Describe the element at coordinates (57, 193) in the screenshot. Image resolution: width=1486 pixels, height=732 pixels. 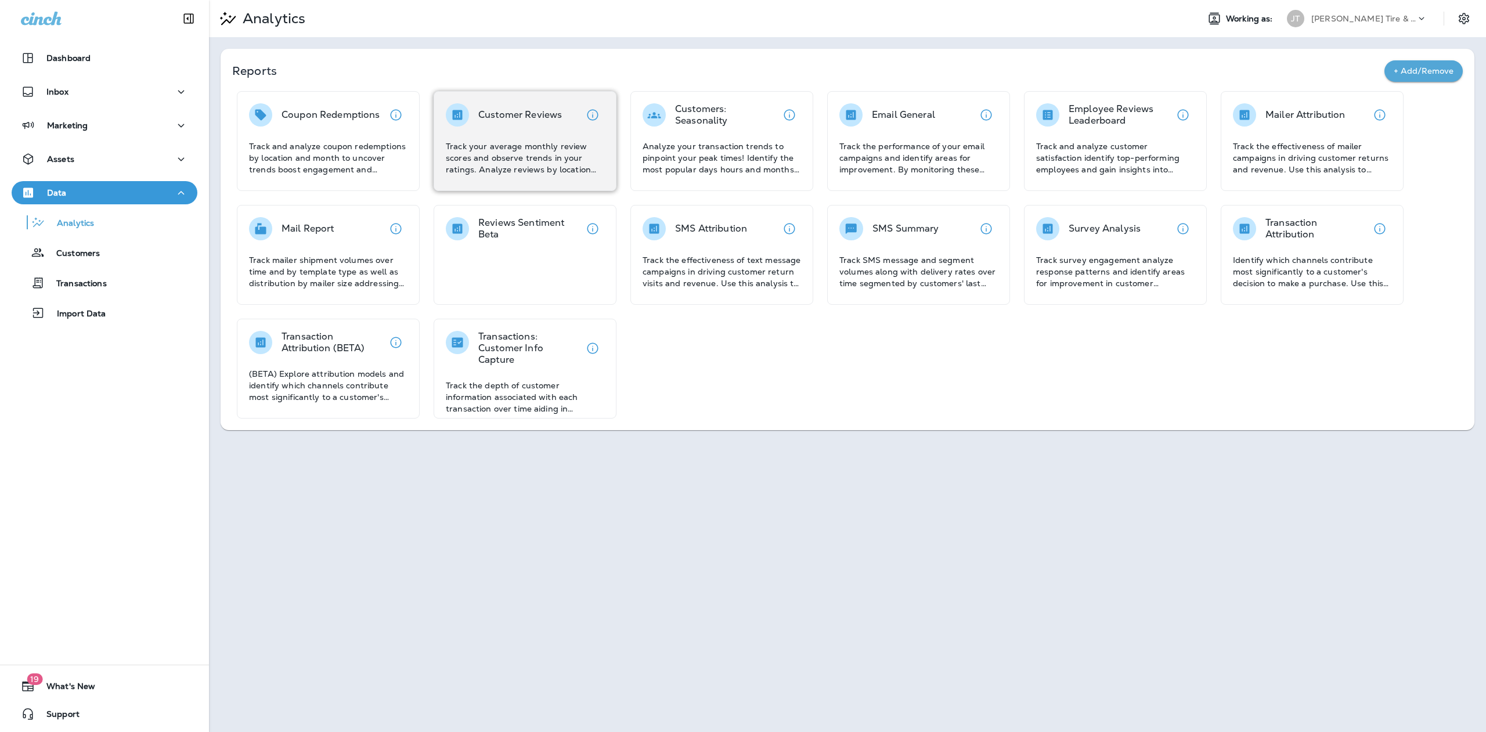
I see `p: Data` at that location.